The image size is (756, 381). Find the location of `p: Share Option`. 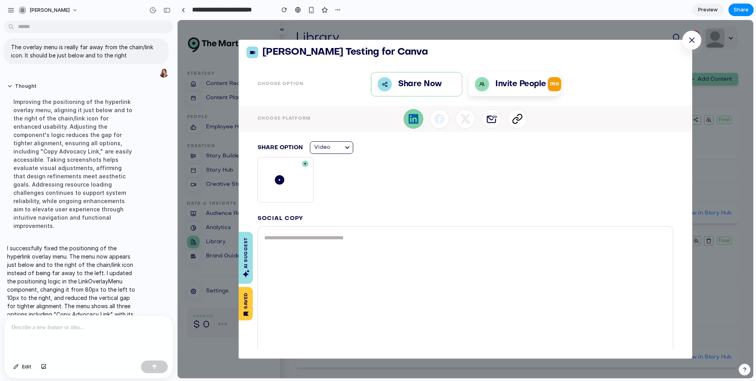

p: Share Option is located at coordinates (104, 128).